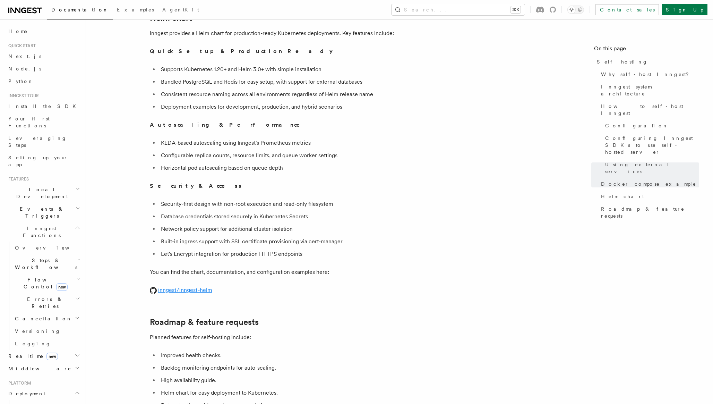 This screenshot has width=713, height=404. I want to click on li: Improved health checks., so click(293, 355).